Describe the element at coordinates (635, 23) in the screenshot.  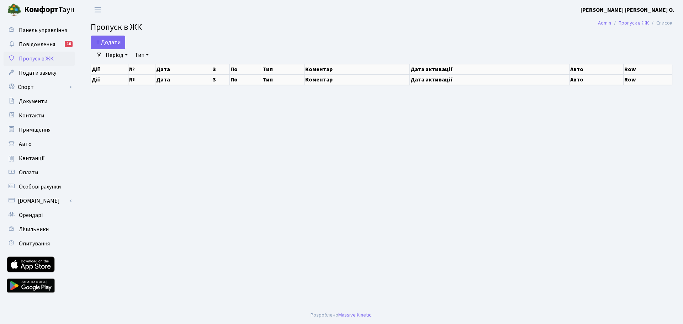
I see `nav: breadcrumb` at that location.